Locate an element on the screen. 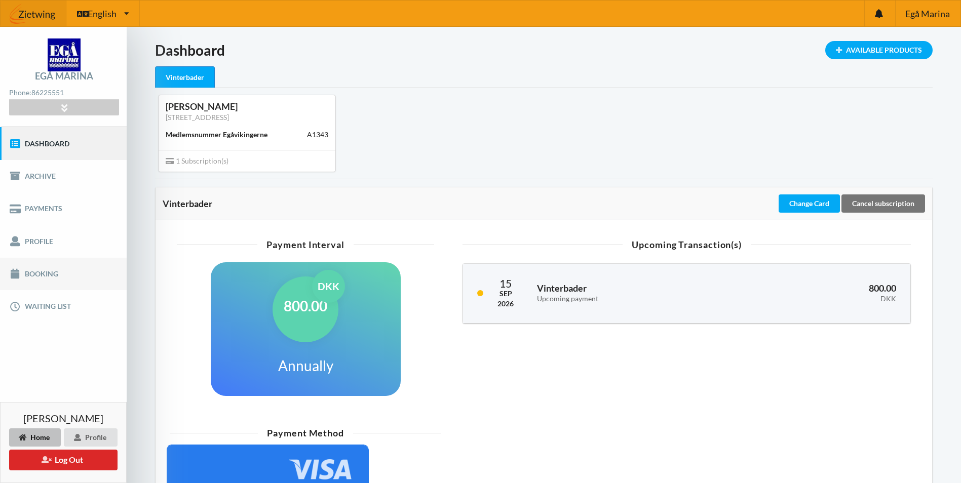 This screenshot has width=961, height=483. span: Egå Marina is located at coordinates (928, 14).